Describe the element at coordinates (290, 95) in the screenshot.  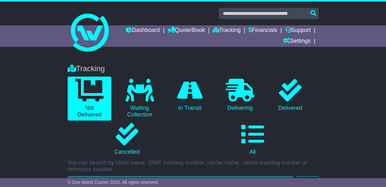
I see `a: Delivered` at that location.